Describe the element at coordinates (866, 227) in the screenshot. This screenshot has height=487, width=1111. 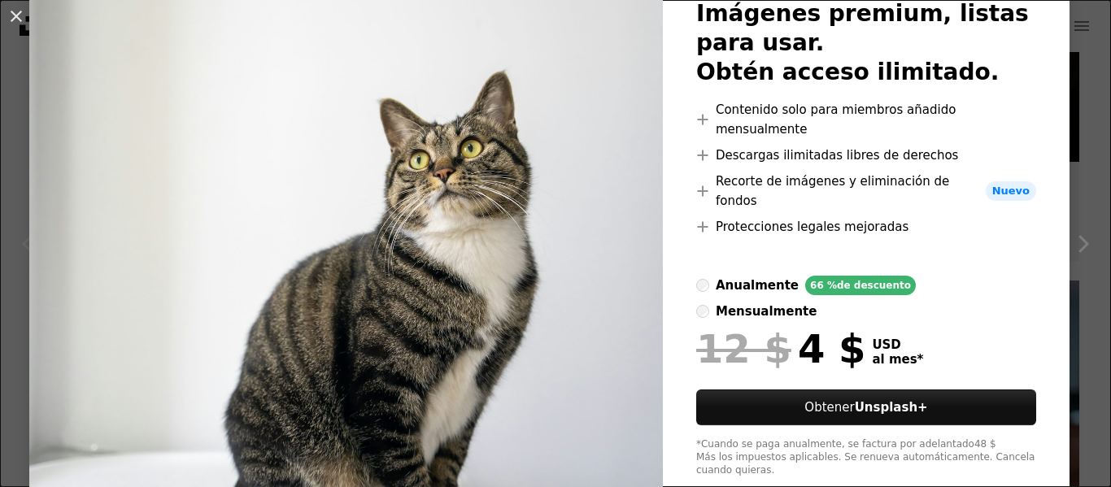
I see `li: Protecciones legales mejoradas` at that location.